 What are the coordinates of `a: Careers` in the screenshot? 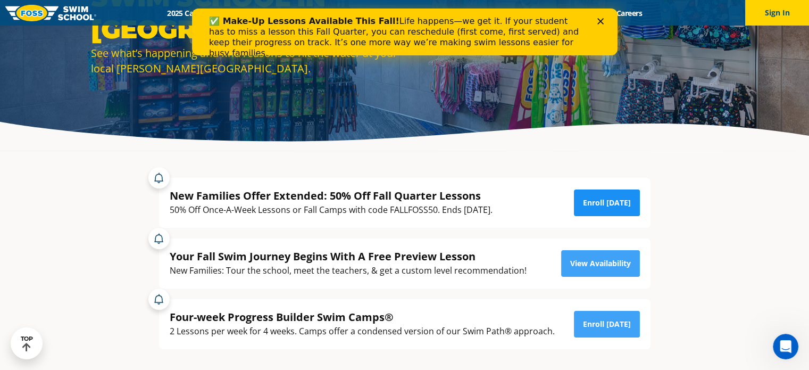 It's located at (629, 13).